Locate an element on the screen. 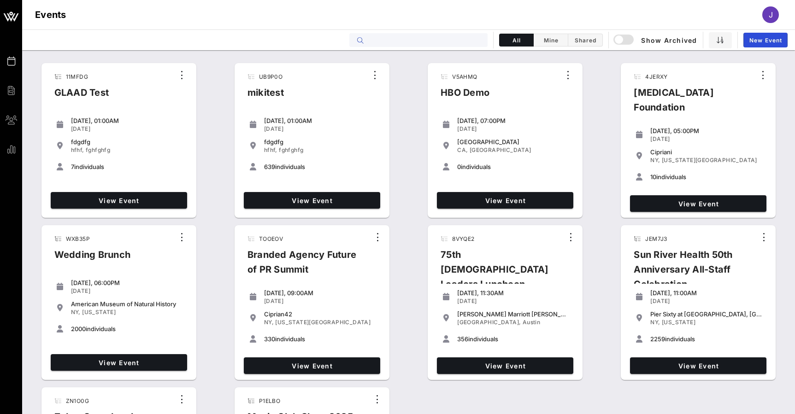 The width and height of the screenshot is (795, 414). span: ZN1O0G is located at coordinates (77, 401).